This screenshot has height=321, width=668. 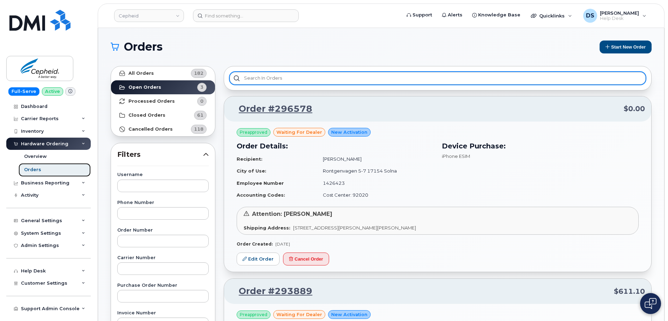 What do you see at coordinates (163, 129) in the screenshot?
I see `a: Cancelled Orders118` at bounding box center [163, 129].